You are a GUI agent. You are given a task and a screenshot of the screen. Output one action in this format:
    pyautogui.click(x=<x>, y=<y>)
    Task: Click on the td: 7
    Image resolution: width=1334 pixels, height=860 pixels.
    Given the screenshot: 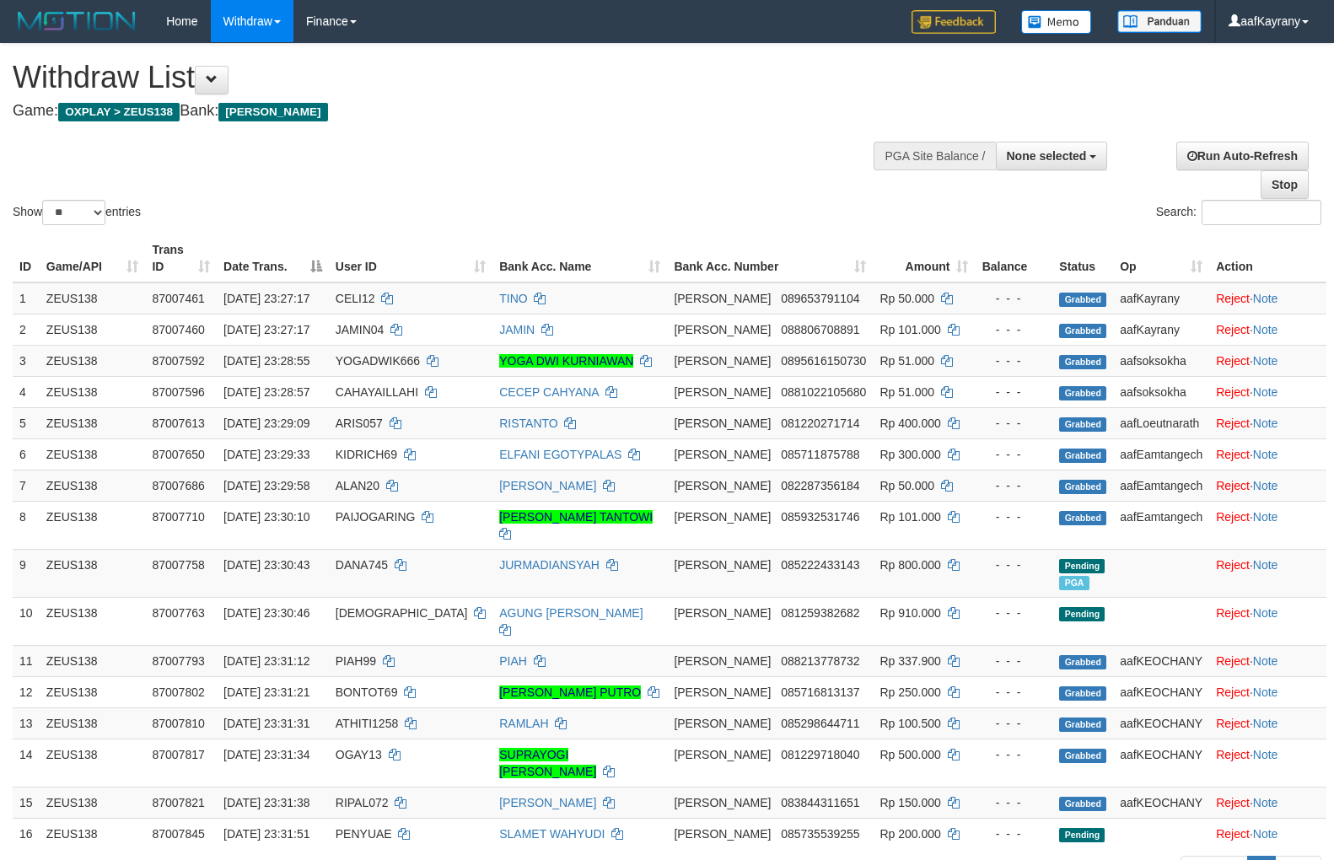 What is the action you would take?
    pyautogui.click(x=26, y=485)
    